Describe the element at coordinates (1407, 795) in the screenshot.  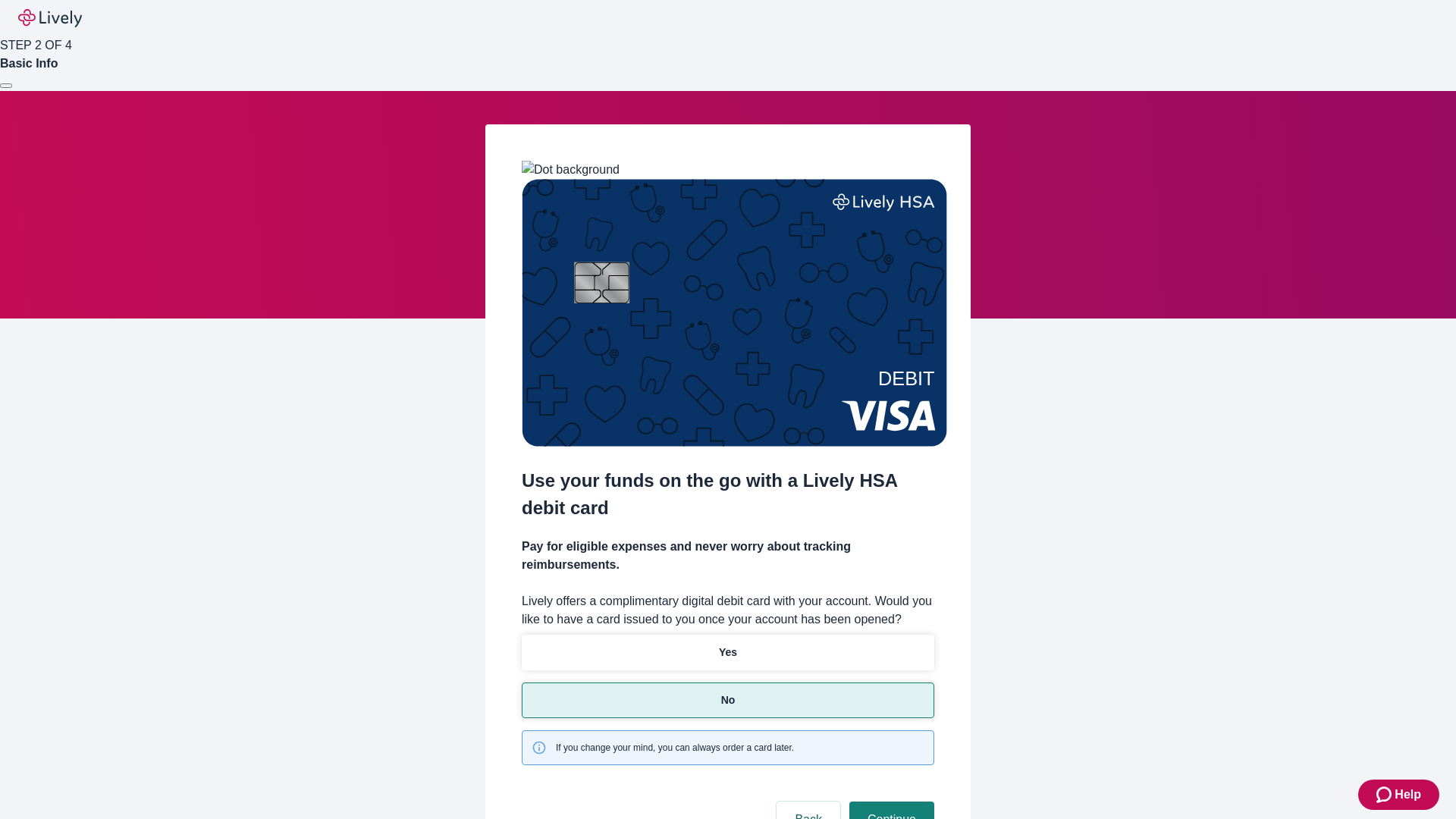
I see `span: Help` at that location.